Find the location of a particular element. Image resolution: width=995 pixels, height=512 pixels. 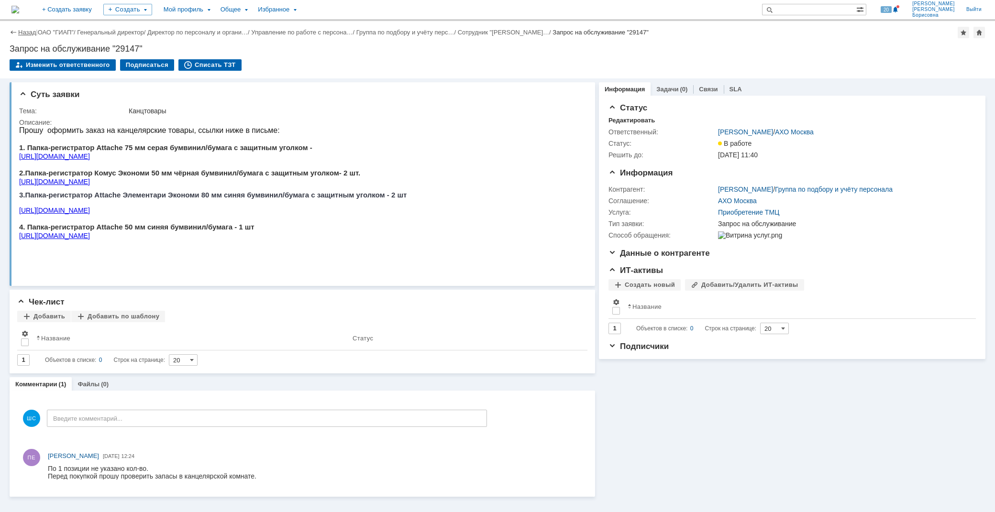

span: ШС is located at coordinates (32, 419).